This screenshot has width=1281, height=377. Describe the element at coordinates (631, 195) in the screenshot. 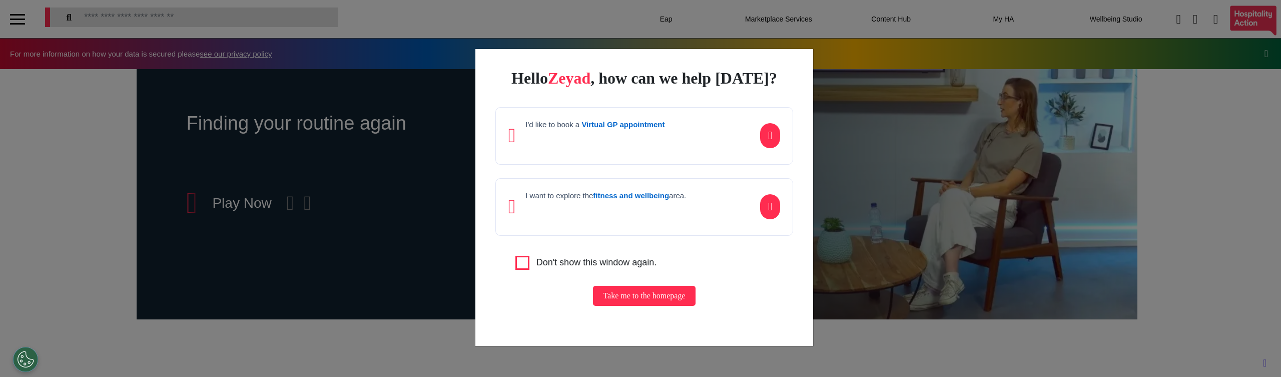

I see `strong: fitness and wellbeing` at that location.